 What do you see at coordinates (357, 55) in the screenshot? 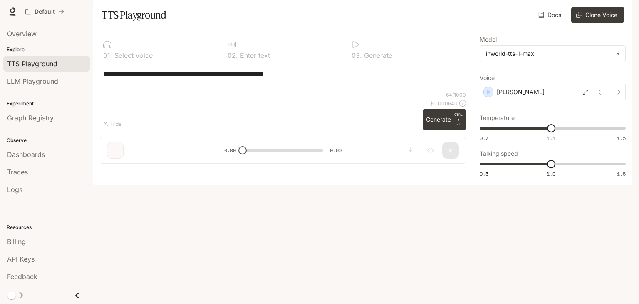
I see `p: 0 3 .` at bounding box center [357, 55].